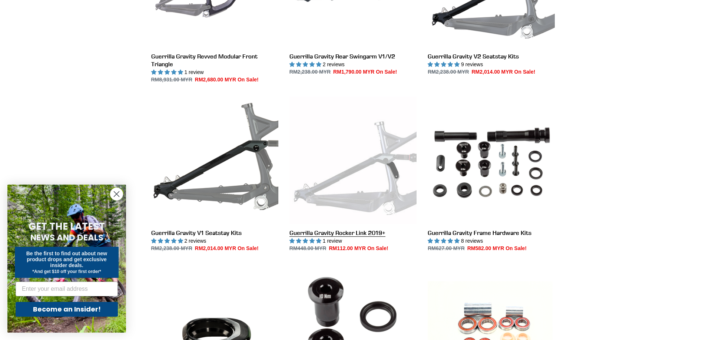 The width and height of the screenshot is (706, 340). I want to click on button: Close dialog, so click(116, 194).